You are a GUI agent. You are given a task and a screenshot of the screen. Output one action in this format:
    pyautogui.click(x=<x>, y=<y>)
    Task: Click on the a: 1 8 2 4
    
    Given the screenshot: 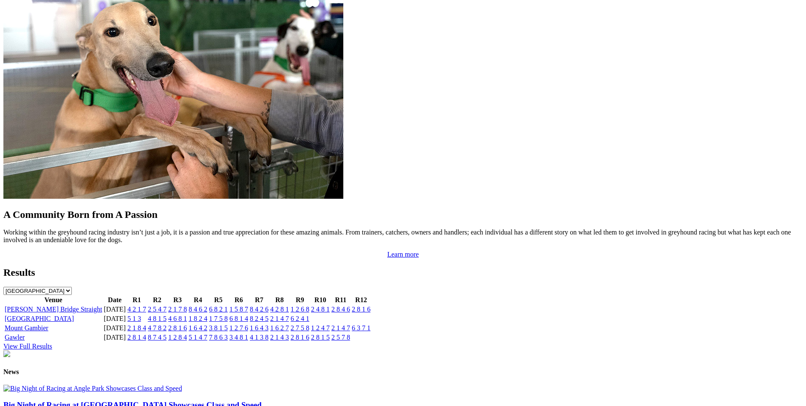 What is the action you would take?
    pyautogui.click(x=198, y=318)
    